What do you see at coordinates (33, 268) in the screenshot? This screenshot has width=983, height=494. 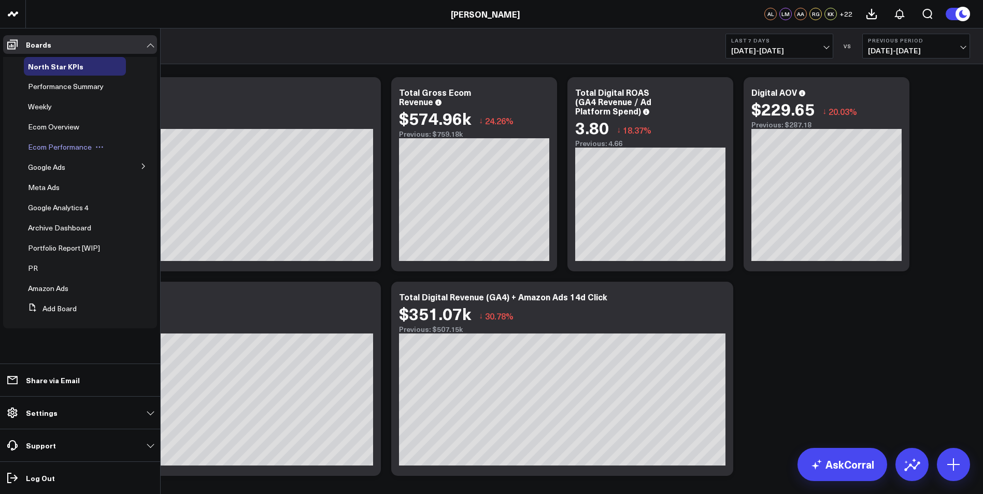 I see `span: PR` at bounding box center [33, 268].